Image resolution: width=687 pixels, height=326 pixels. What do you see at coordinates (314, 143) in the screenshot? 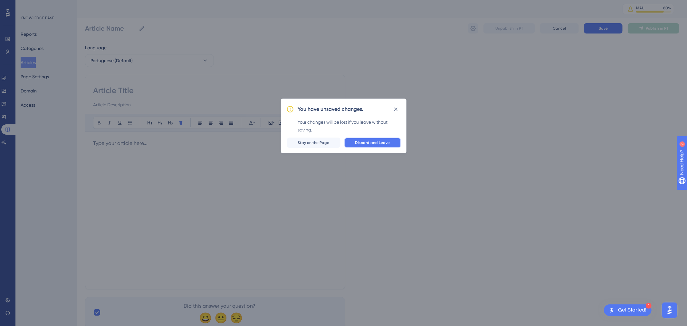
I see `span: Stay on the Page` at bounding box center [314, 143].